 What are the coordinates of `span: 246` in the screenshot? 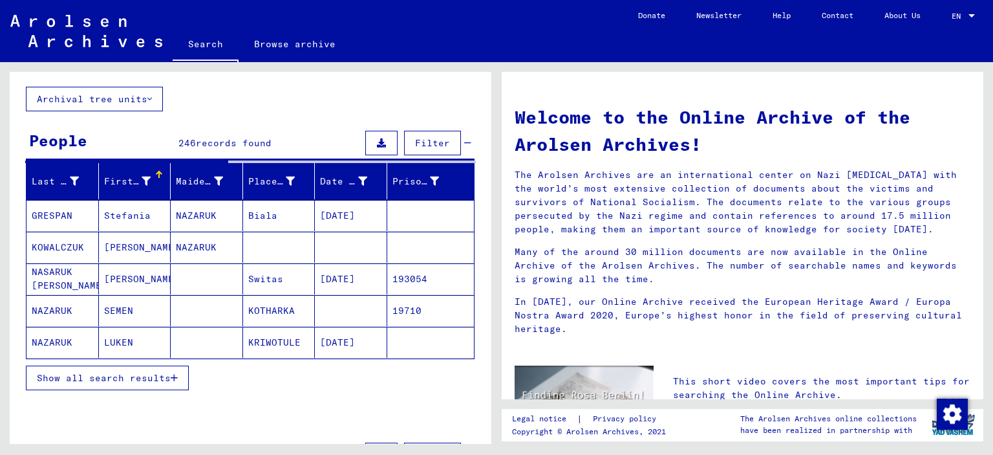 It's located at (187, 143).